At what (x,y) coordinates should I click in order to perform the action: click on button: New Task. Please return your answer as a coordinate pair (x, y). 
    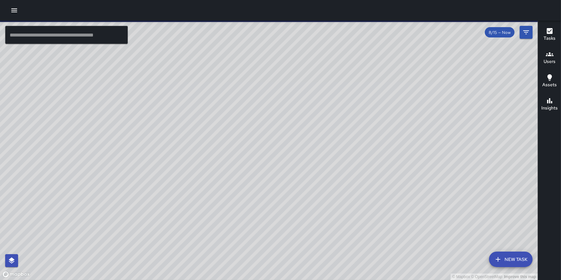
    Looking at the image, I should click on (511, 259).